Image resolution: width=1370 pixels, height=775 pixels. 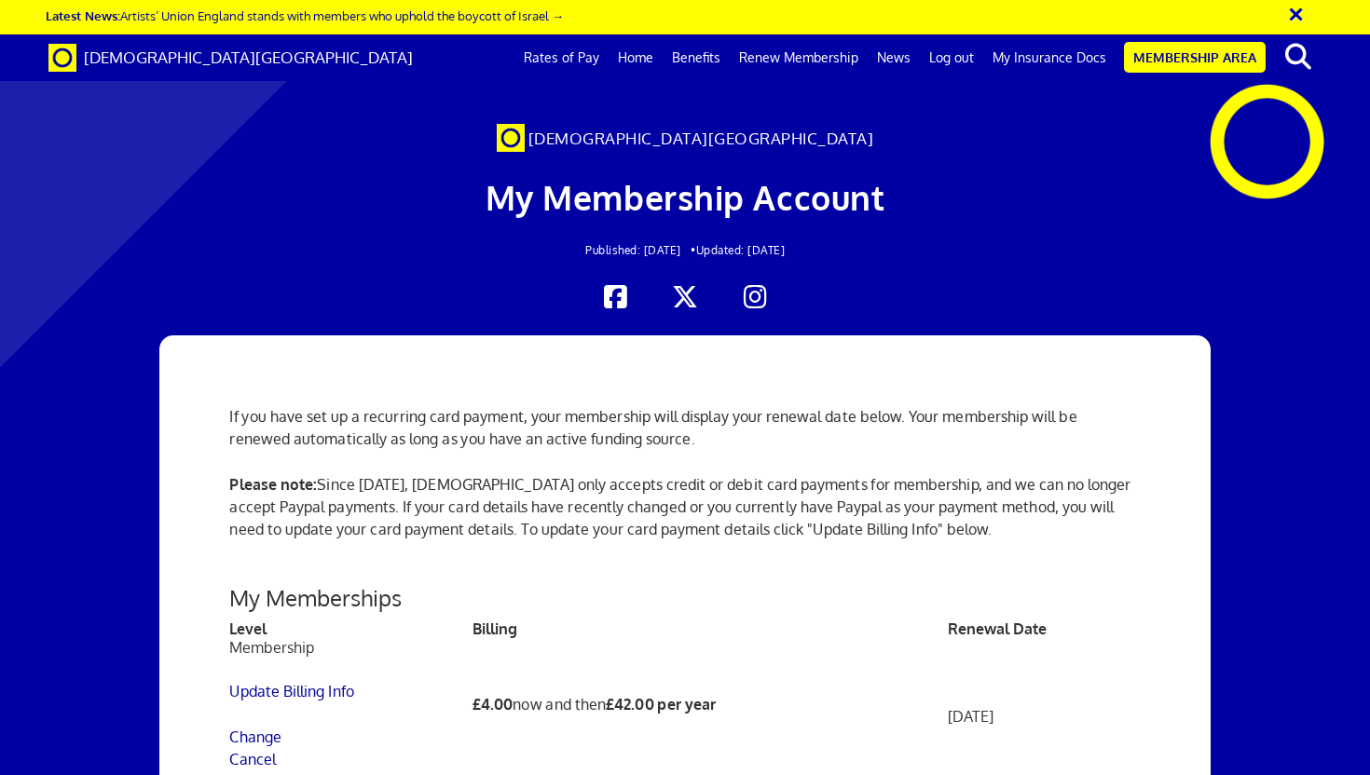 I want to click on a: News, so click(x=894, y=58).